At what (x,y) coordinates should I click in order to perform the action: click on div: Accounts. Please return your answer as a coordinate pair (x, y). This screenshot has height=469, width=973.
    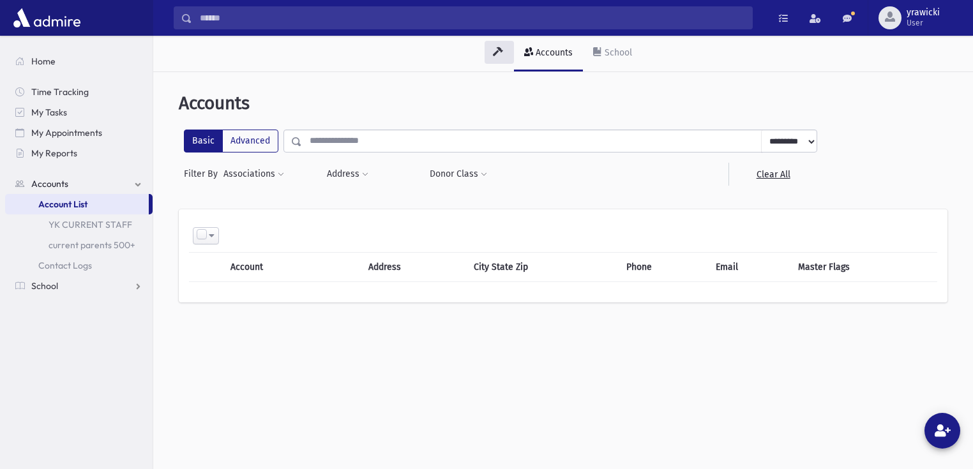
    Looking at the image, I should click on (553, 52).